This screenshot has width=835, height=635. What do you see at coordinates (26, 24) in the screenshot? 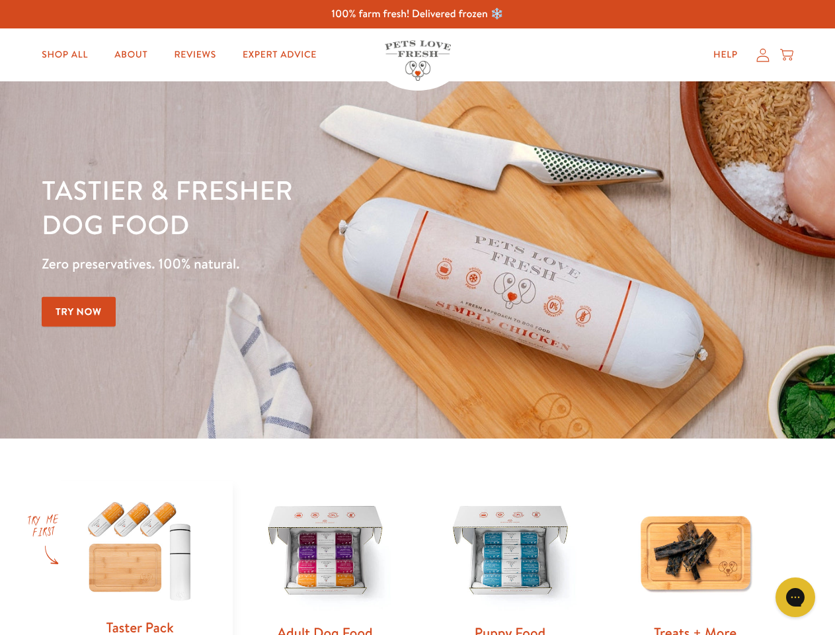
I see `button: Gorgias live chat` at bounding box center [26, 24].